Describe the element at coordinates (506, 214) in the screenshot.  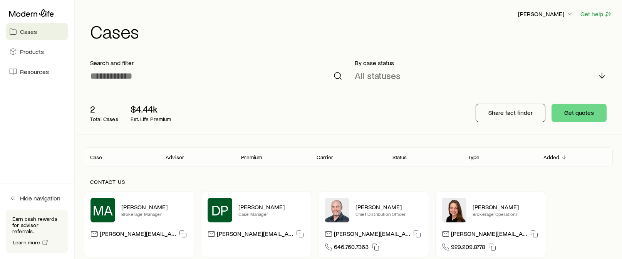
I see `p: Brokerage Operations` at that location.